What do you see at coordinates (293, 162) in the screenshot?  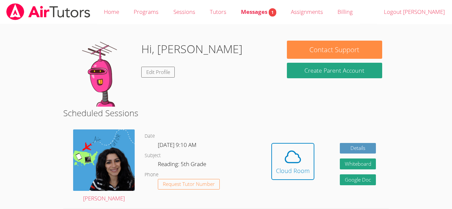 I see `button: Cloud Room` at bounding box center [293, 162].